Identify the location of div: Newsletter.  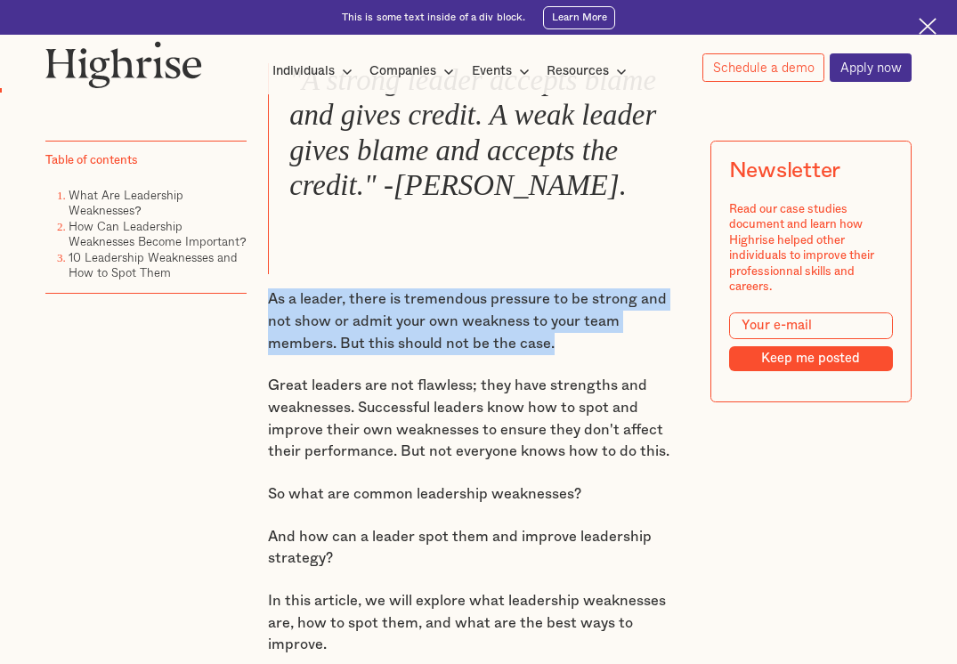
(785, 172).